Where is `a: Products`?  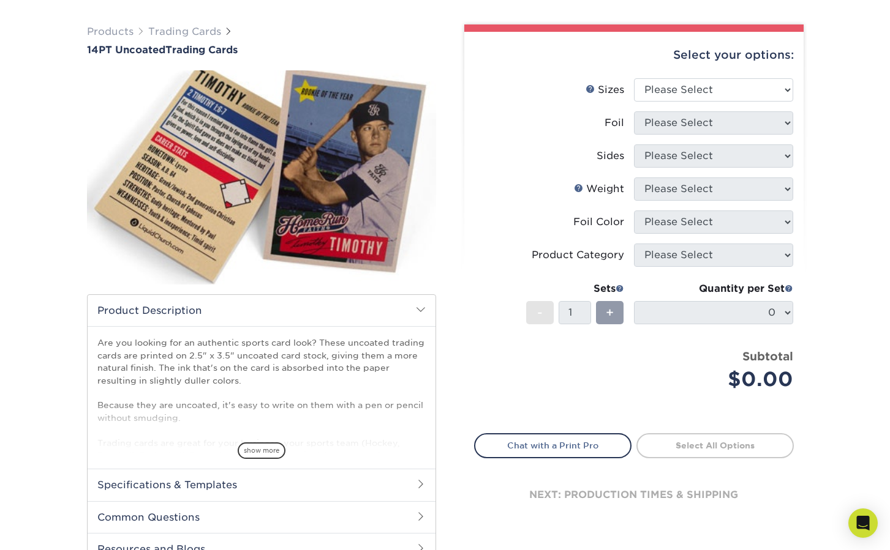
a: Products is located at coordinates (110, 31).